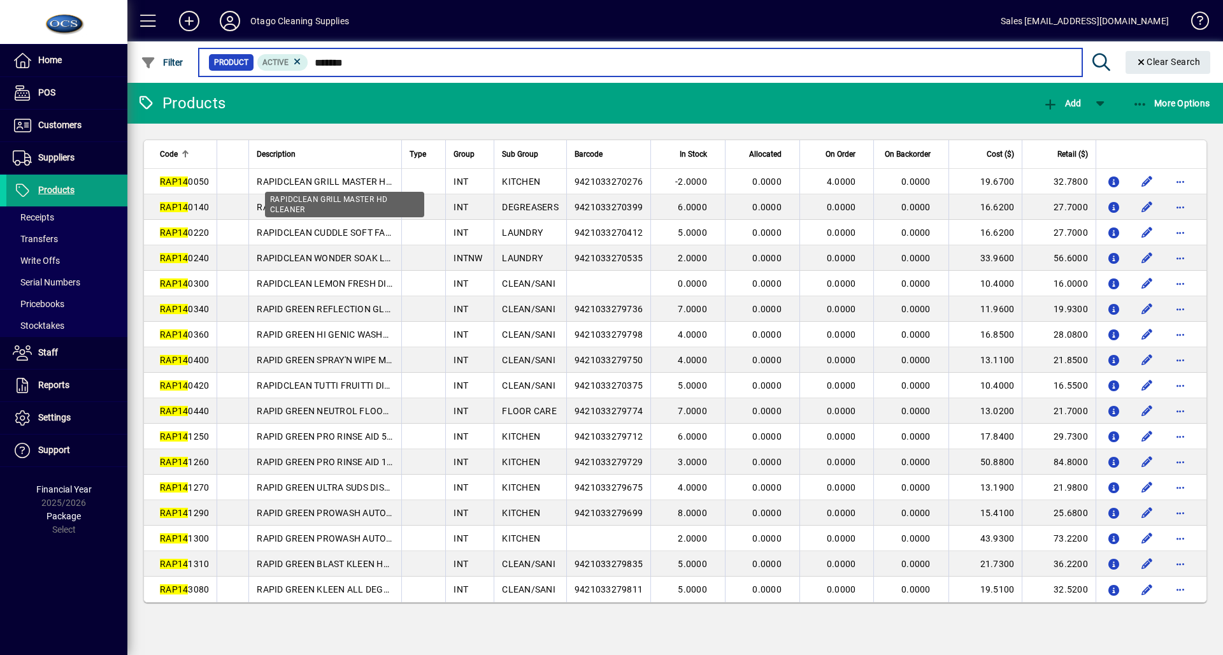  I want to click on span: Group, so click(464, 154).